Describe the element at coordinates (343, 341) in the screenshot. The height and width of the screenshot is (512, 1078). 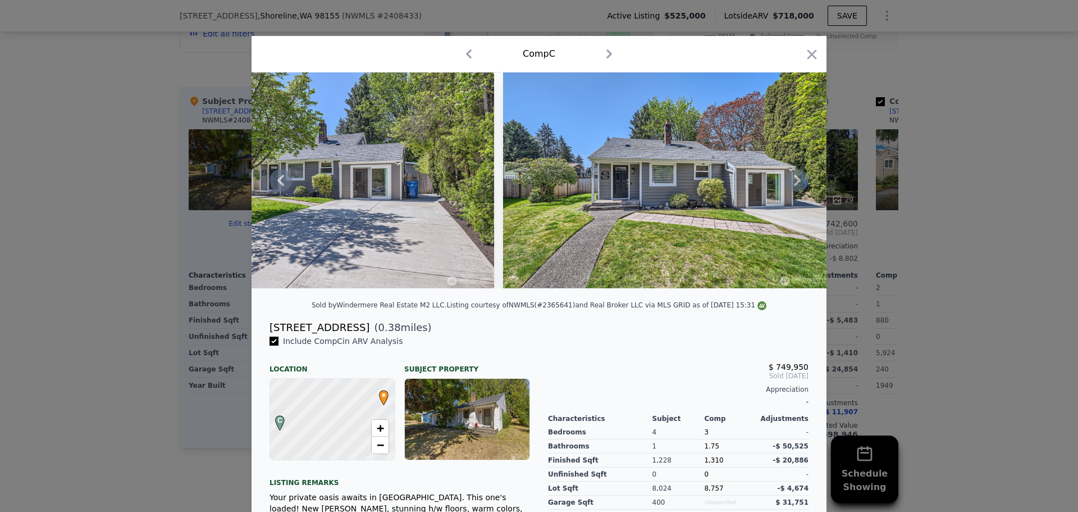
I see `span: Include Comp C in ARV Analysis` at that location.